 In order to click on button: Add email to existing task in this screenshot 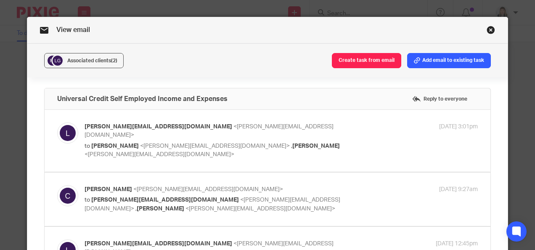, I will do `click(449, 61)`.